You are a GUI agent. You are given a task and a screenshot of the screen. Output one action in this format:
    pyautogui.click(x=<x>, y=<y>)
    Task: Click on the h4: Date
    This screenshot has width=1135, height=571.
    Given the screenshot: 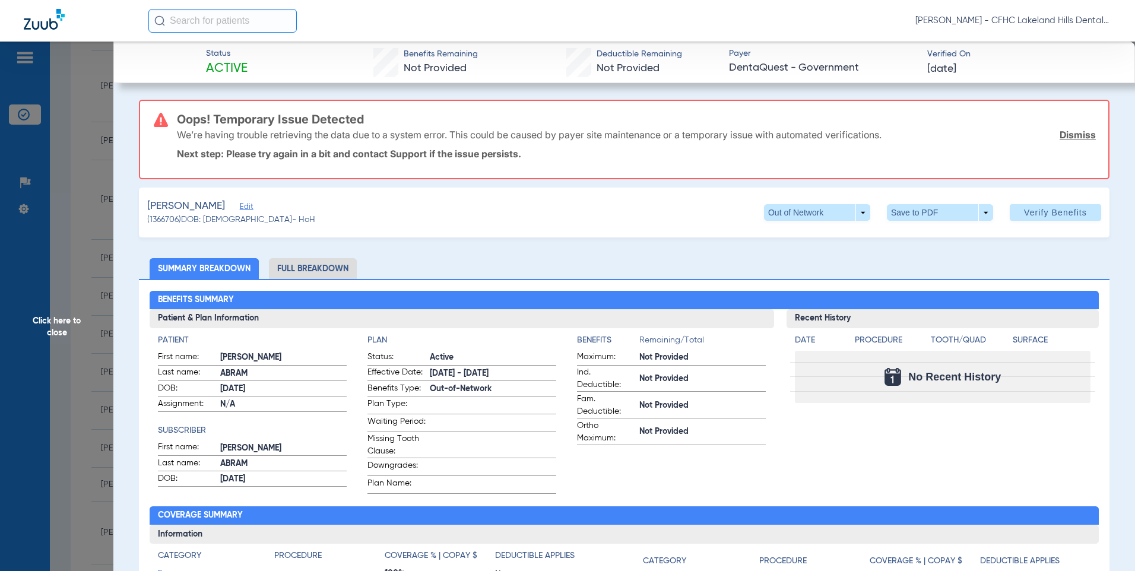 What is the action you would take?
    pyautogui.click(x=820, y=340)
    